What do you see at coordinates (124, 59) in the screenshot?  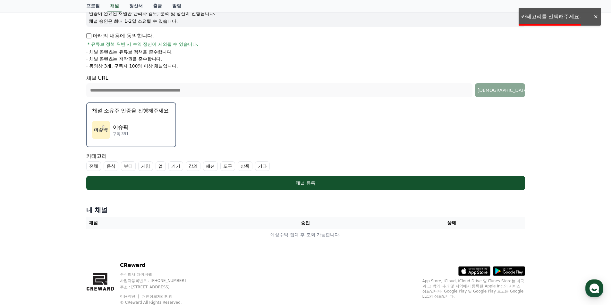 I see `p: - 채널 콘텐츠는 저작권을 준수합니다.` at bounding box center [124, 59].